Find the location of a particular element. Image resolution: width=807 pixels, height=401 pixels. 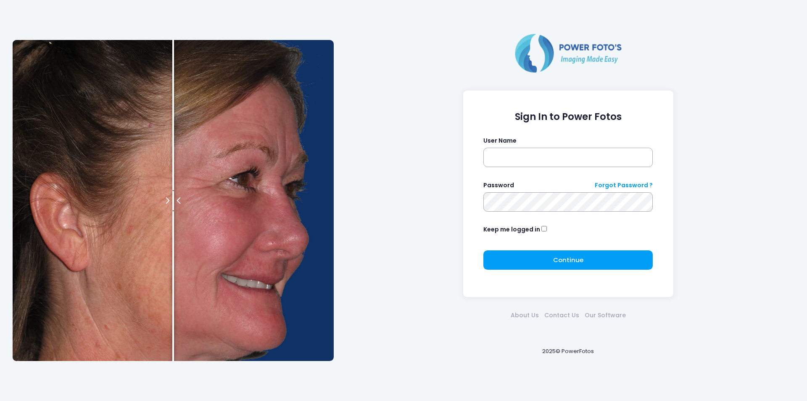

a: Forgot Password ? is located at coordinates (624, 185).